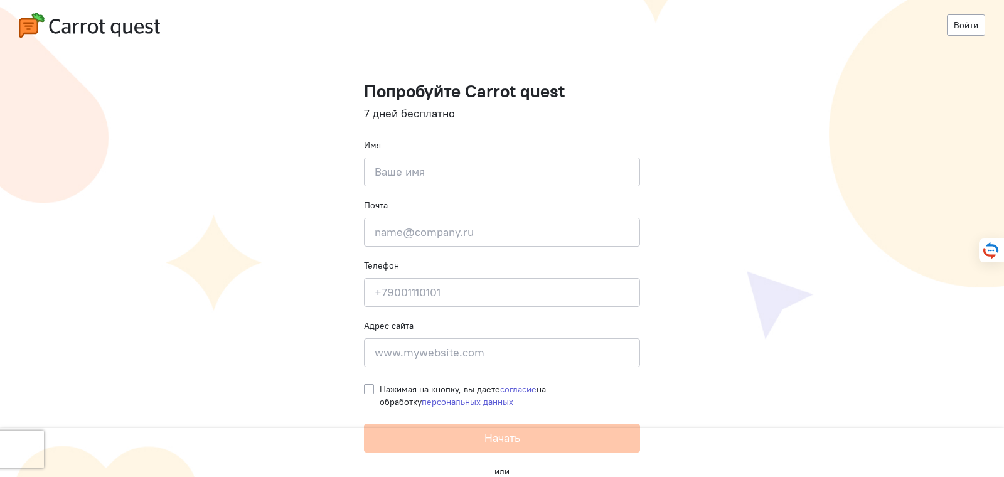  What do you see at coordinates (966, 25) in the screenshot?
I see `a: Войти` at bounding box center [966, 25].